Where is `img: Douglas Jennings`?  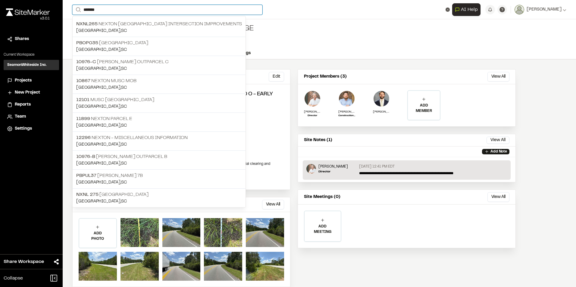
img: Douglas Jennings is located at coordinates (381, 99).